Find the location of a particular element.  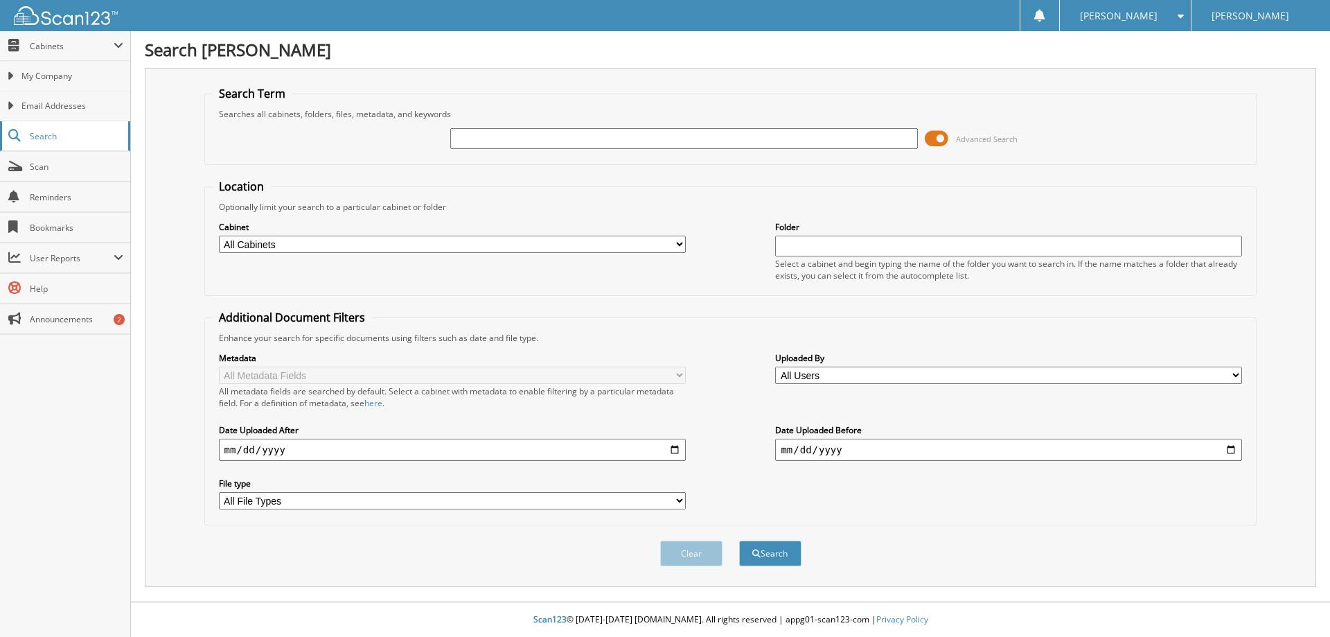

div: Select a cabinet and begin typing the name of the folder you want to search in. If the name match... is located at coordinates (1009, 270).